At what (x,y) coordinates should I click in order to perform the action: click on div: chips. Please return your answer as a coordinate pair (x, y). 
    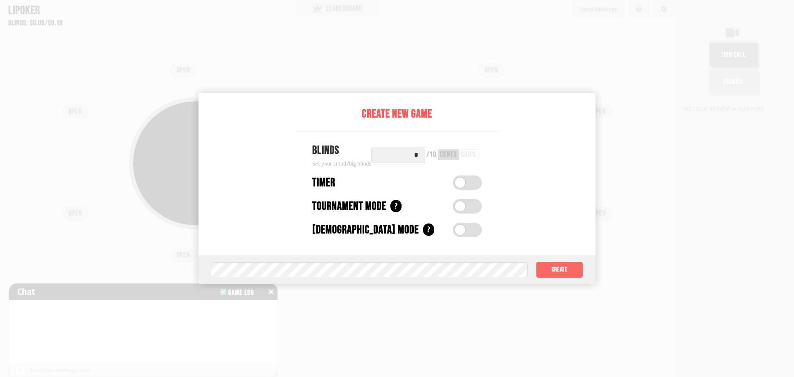
    Looking at the image, I should click on (468, 155).